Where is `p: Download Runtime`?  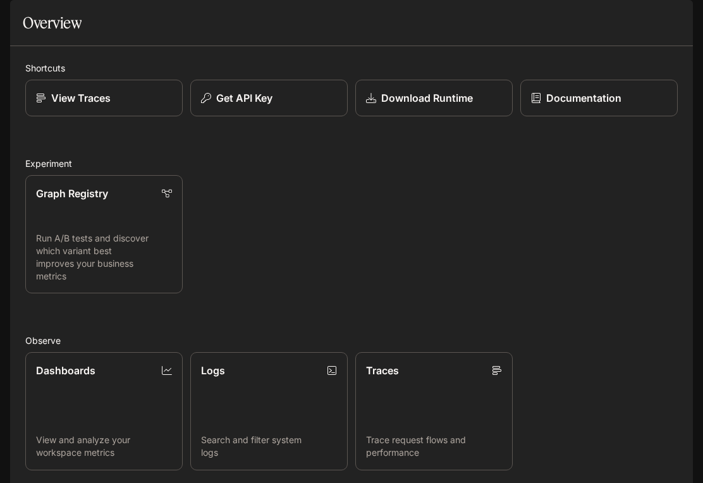 p: Download Runtime is located at coordinates (427, 98).